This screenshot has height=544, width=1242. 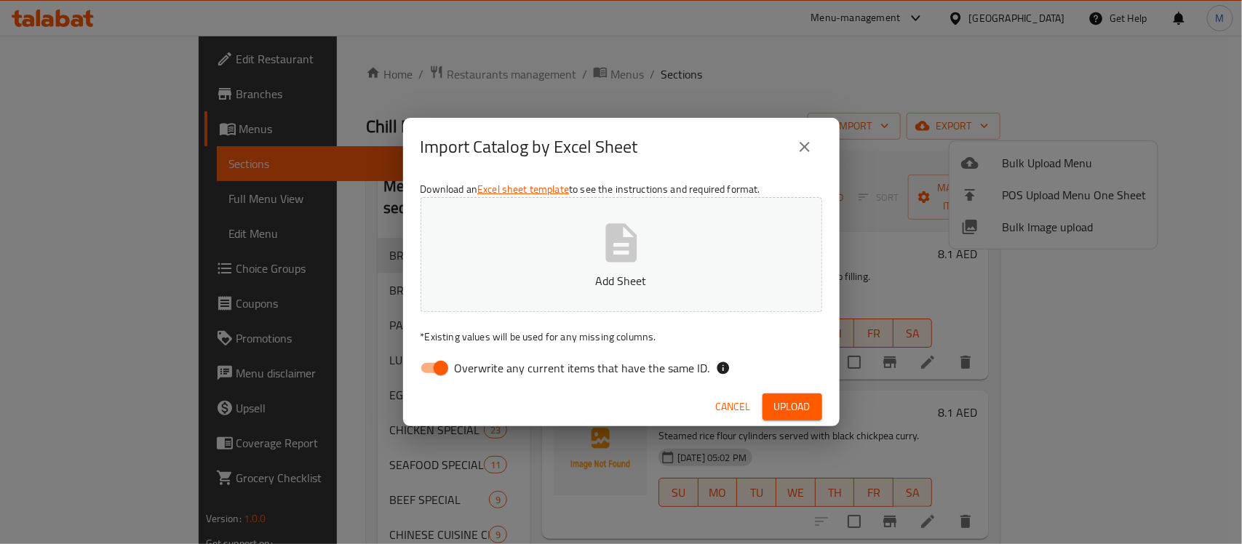 What do you see at coordinates (792, 407) in the screenshot?
I see `span: Upload` at bounding box center [792, 407].